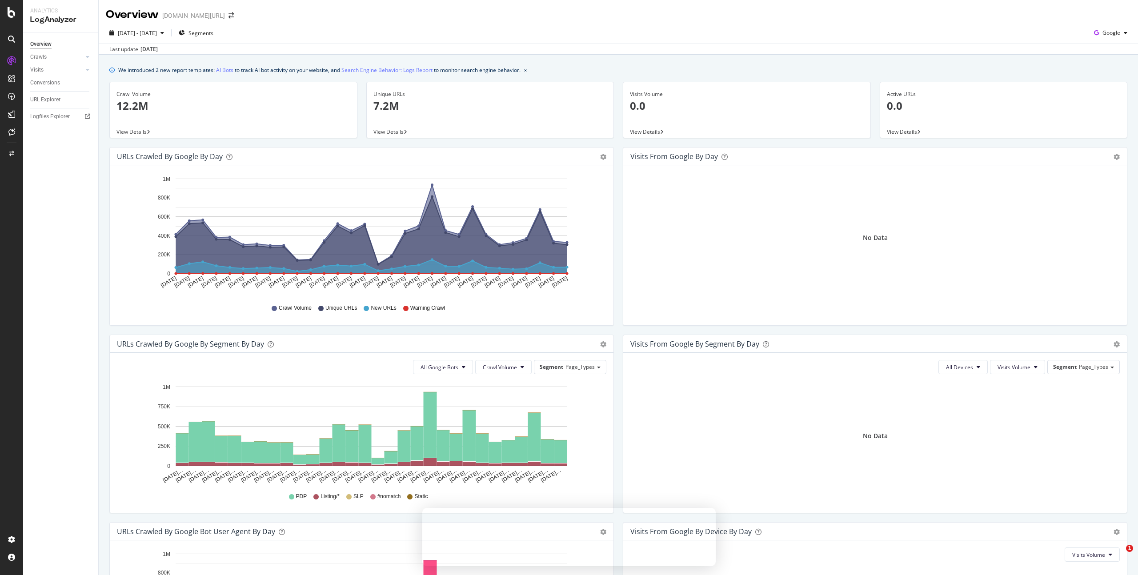 This screenshot has height=575, width=1138. What do you see at coordinates (1004, 94) in the screenshot?
I see `div: Active URLs` at bounding box center [1004, 94].